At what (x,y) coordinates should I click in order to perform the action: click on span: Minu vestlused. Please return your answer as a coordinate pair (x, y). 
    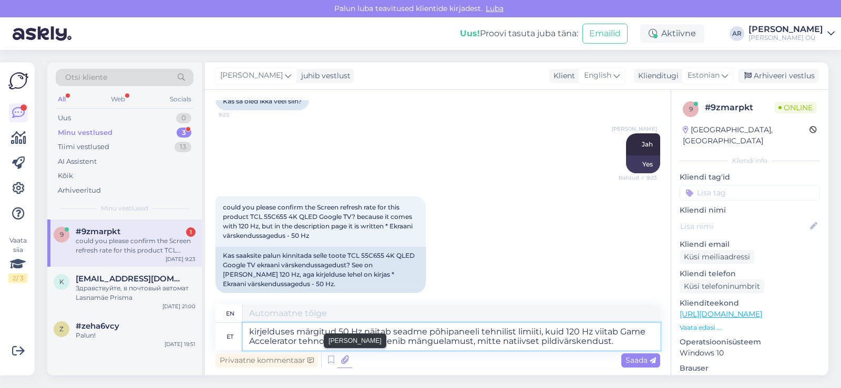
    Looking at the image, I should click on (125, 209).